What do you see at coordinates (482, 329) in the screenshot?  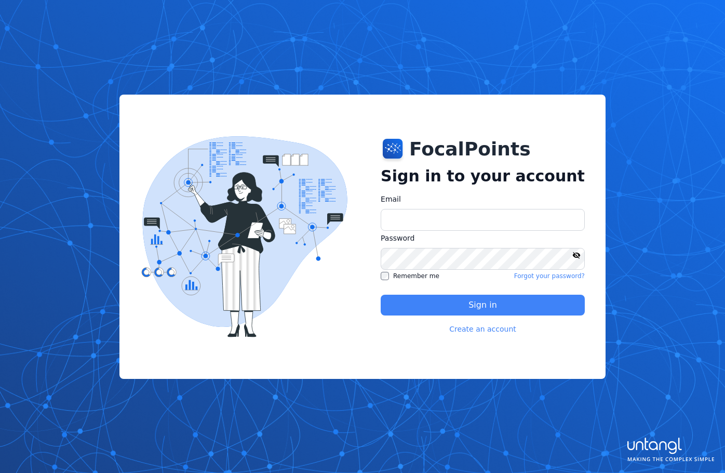 I see `a: Create an account` at bounding box center [482, 329].